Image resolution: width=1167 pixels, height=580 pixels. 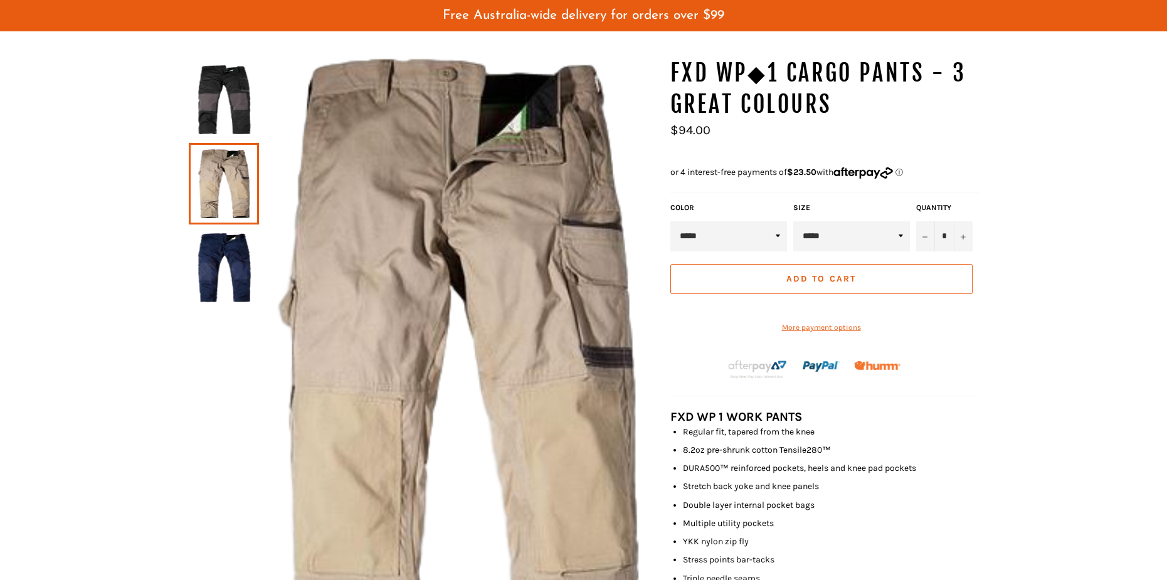 I want to click on li: 8.2oz pre-shrunk cotton Tensile280™, so click(x=831, y=450).